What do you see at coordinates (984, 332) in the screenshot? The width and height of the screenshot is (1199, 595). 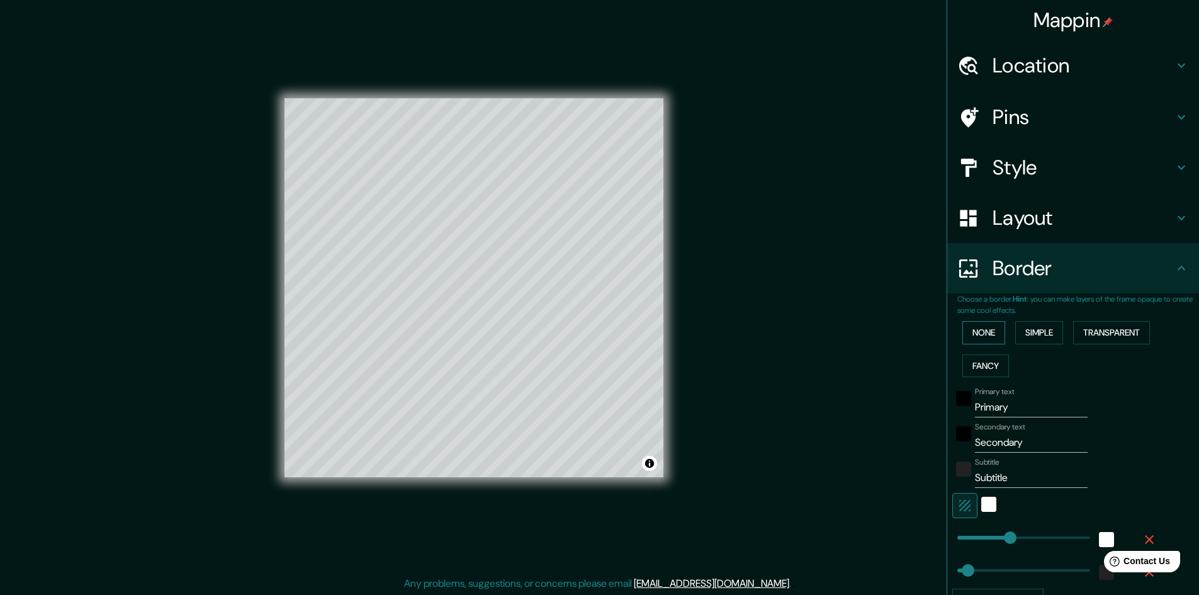 I see `button: None` at bounding box center [984, 332].